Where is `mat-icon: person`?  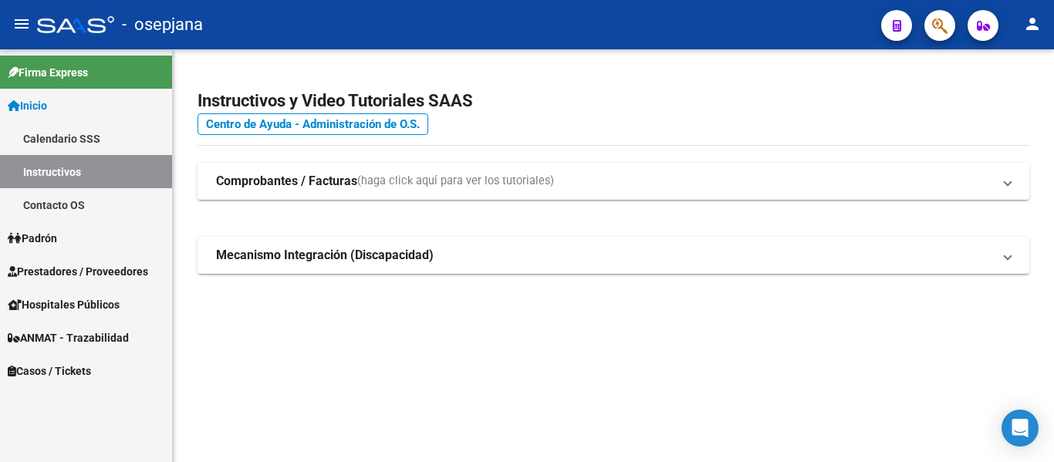
mat-icon: person is located at coordinates (1032, 24).